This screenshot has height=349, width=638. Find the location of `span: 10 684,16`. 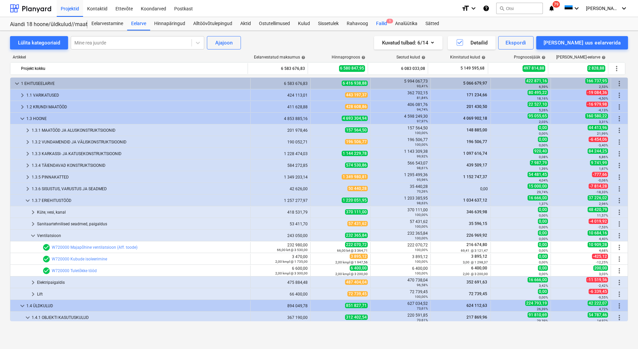

span: 10 684,16 is located at coordinates (598, 233).